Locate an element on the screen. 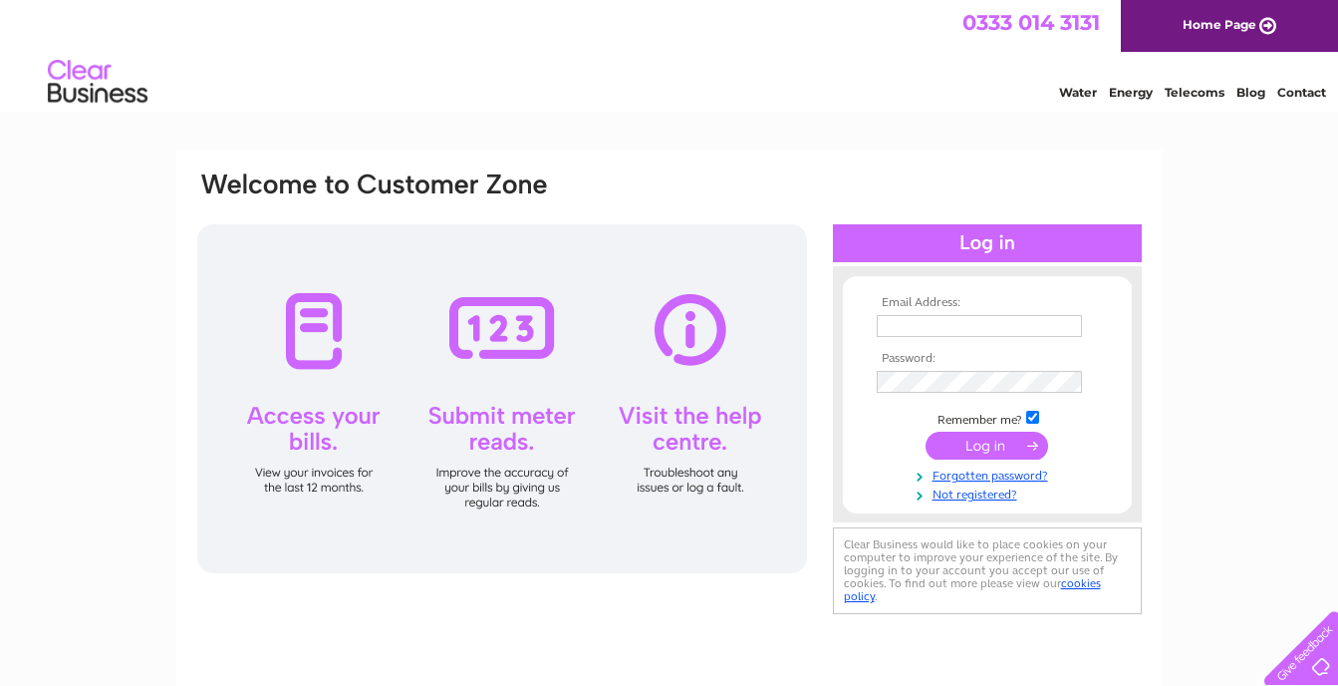 Image resolution: width=1338 pixels, height=686 pixels. a: Forgotten password? is located at coordinates (990, 473).